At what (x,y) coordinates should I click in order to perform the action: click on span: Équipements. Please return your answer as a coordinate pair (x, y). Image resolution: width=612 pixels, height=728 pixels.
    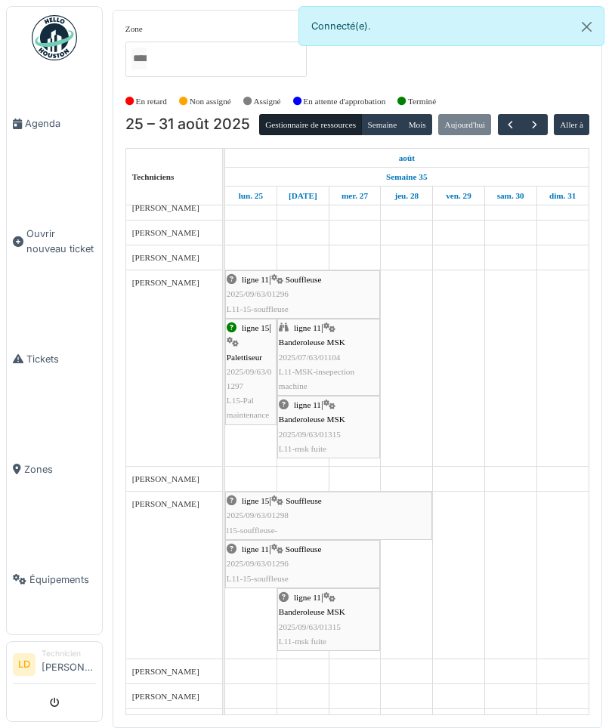
    Looking at the image, I should click on (63, 579).